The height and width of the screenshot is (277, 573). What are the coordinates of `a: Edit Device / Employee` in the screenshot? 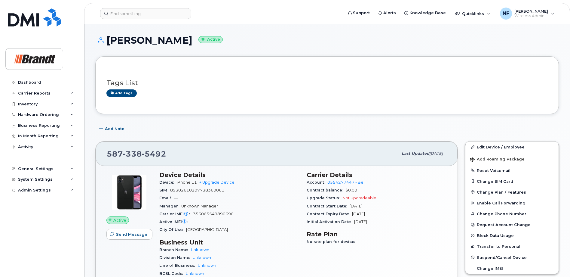 It's located at (512, 147).